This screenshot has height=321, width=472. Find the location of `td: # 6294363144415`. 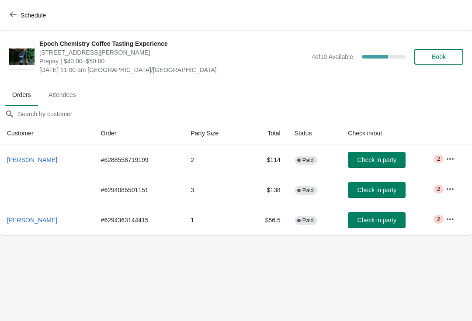

td: # 6294363144415 is located at coordinates (139, 220).